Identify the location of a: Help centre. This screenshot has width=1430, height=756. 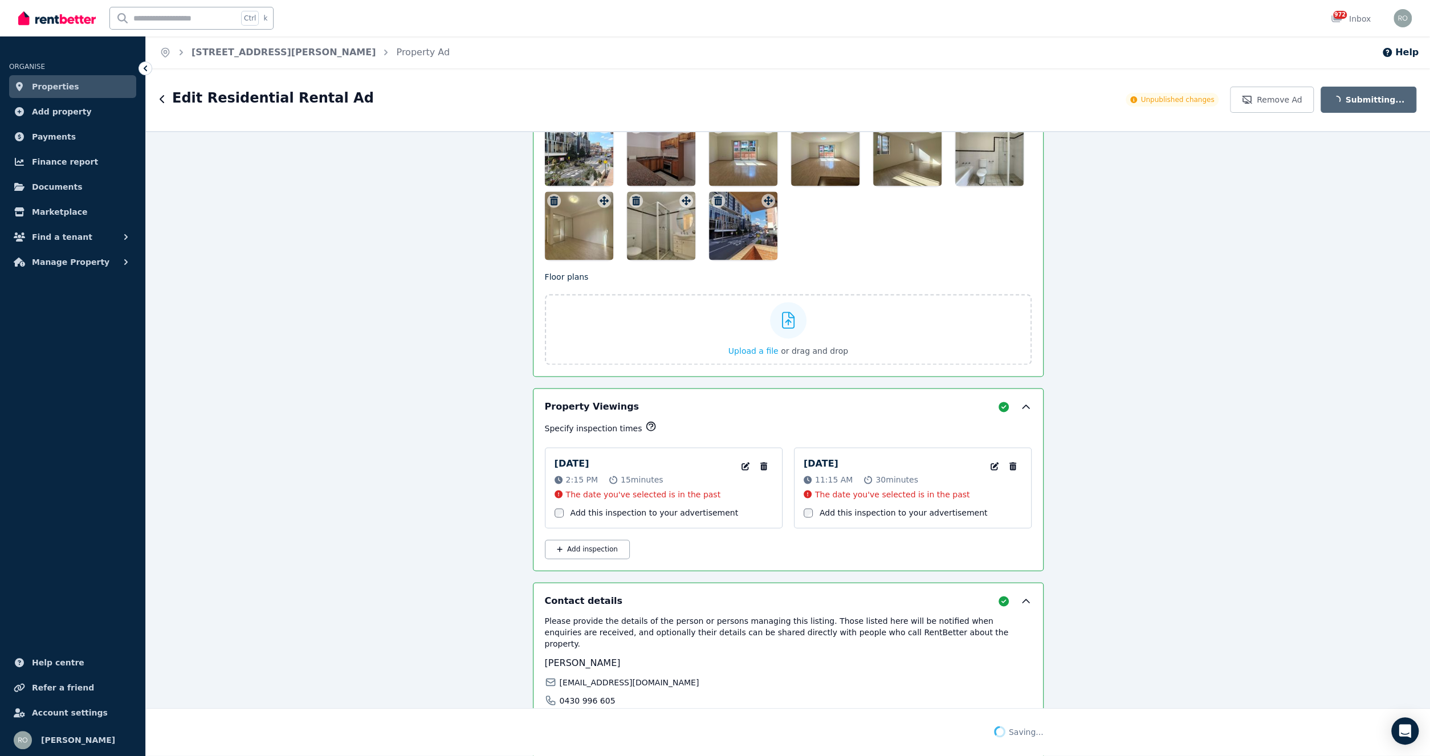
(72, 663).